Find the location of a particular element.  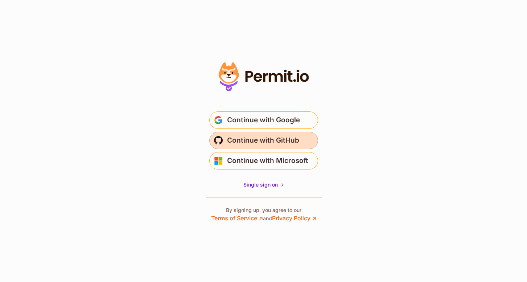

span: Single sign on -> is located at coordinates (264, 184).